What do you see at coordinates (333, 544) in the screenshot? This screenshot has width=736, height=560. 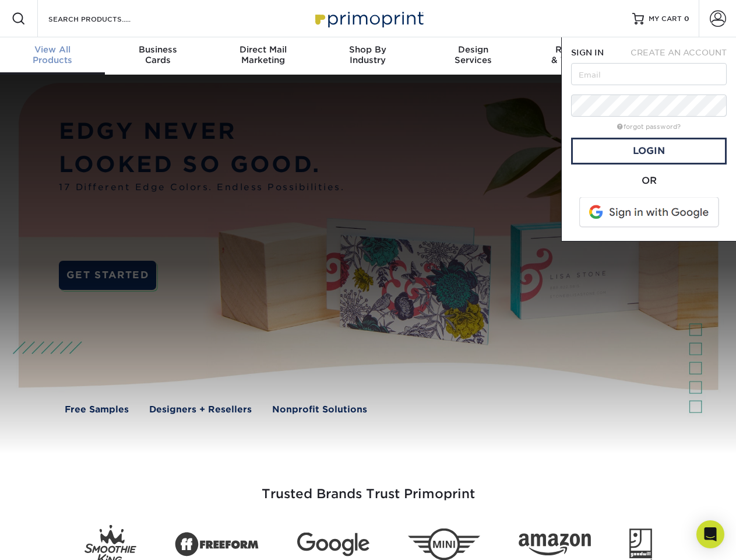 I see `img: Google` at bounding box center [333, 544].